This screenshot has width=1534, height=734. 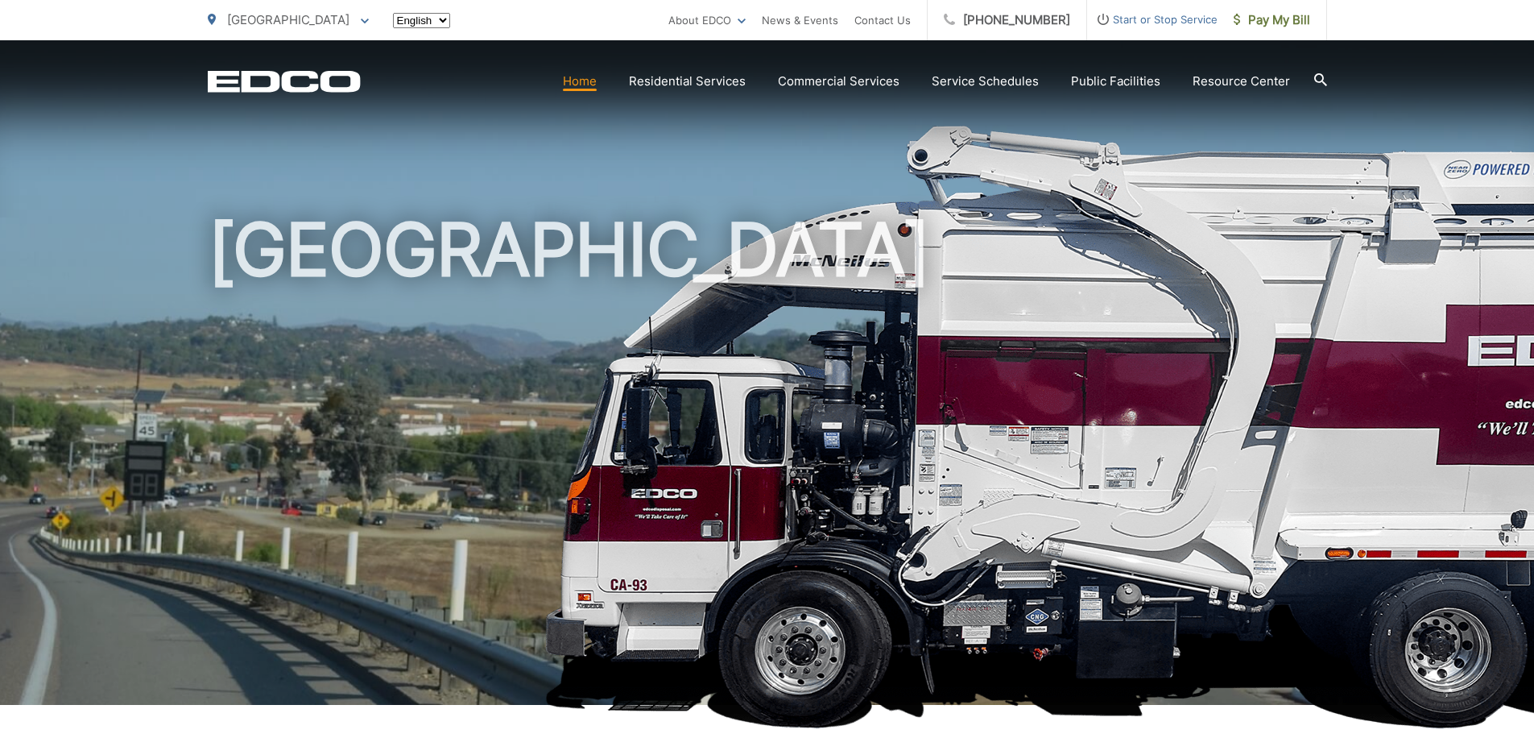 What do you see at coordinates (284, 81) in the screenshot?
I see `a: EDCD logo. Return to the homepage.` at bounding box center [284, 81].